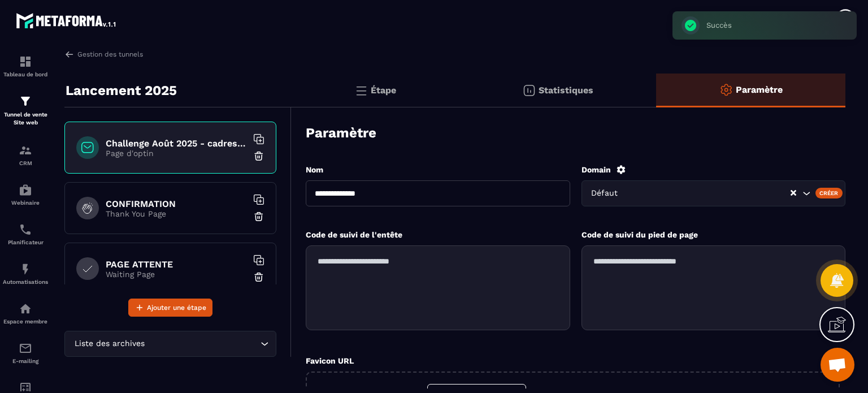 This screenshot has height=393, width=868. I want to click on p: Lancement 2025, so click(121, 90).